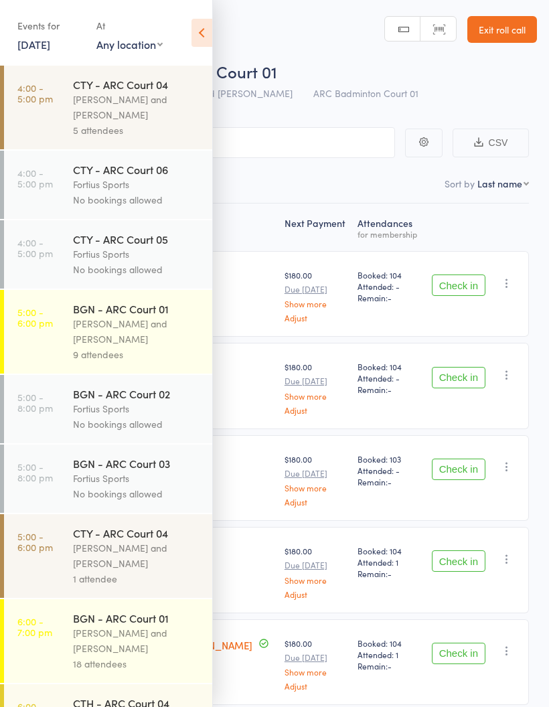 The height and width of the screenshot is (707, 549). What do you see at coordinates (129, 44) in the screenshot?
I see `div: Any location` at bounding box center [129, 44].